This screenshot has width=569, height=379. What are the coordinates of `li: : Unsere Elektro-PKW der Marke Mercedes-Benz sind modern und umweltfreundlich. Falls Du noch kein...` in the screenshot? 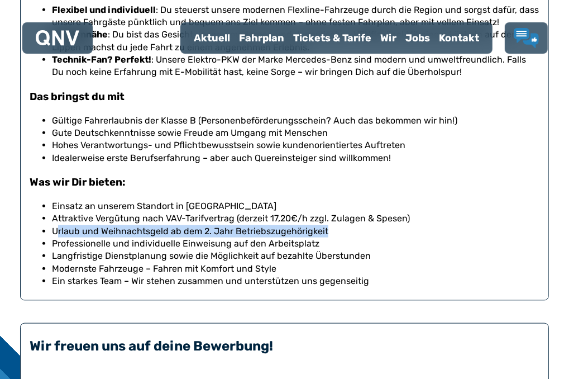 It's located at (296, 66).